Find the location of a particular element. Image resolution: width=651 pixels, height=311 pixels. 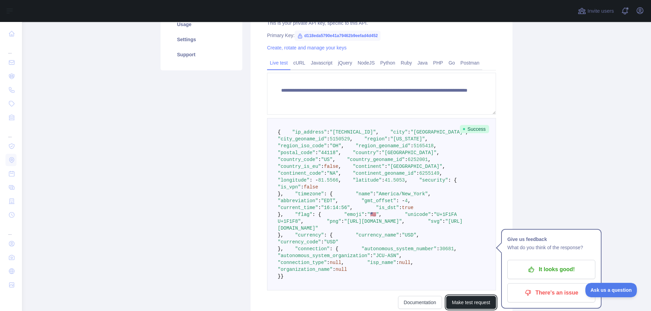

span: "svg" is located at coordinates (435, 222).